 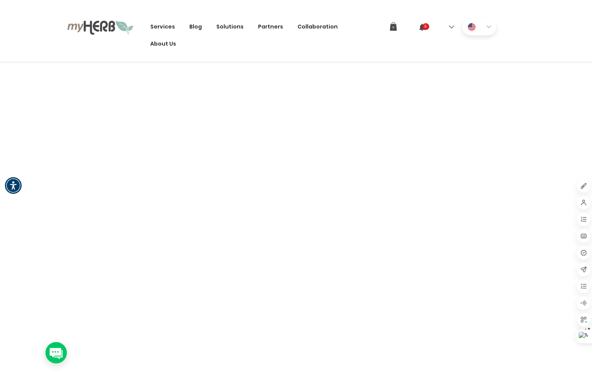 I want to click on div: Solutions, so click(x=230, y=27).